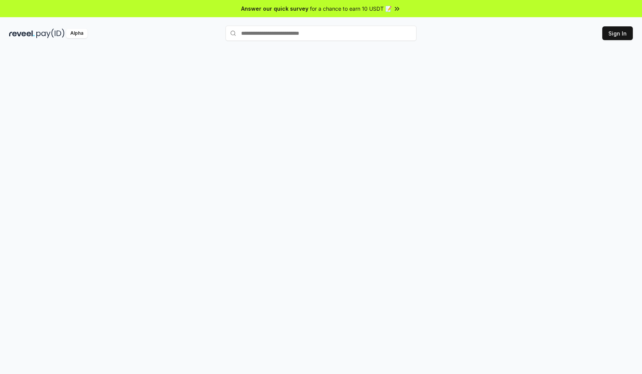  I want to click on span: Answer our quick survey, so click(275, 8).